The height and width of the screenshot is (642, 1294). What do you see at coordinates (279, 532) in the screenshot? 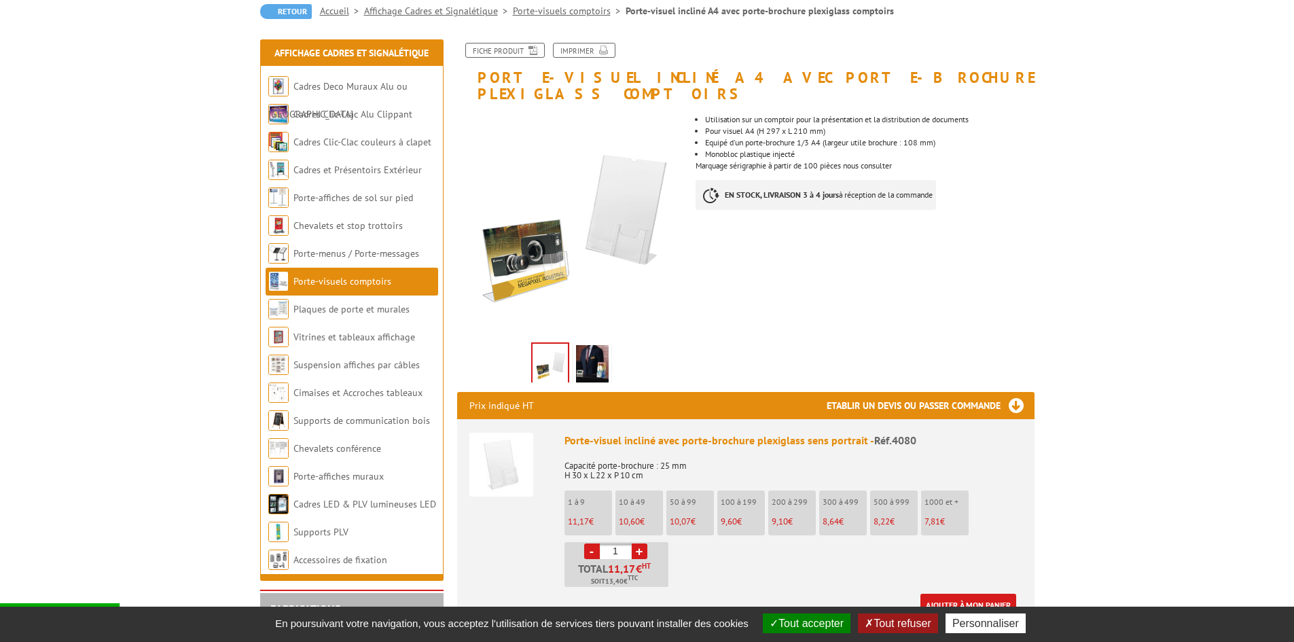
I see `img: Supports PLV` at bounding box center [279, 532].